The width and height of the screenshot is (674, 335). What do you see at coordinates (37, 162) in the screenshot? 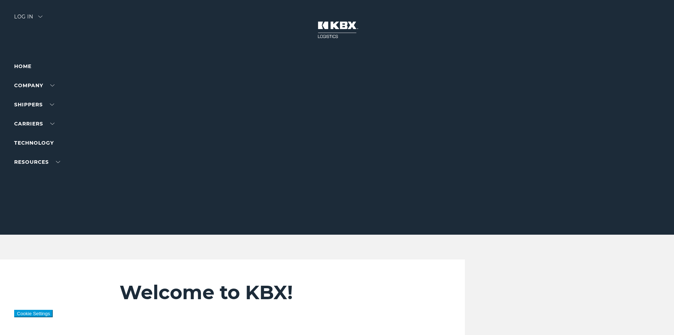
I see `a: RESOURCES` at bounding box center [37, 162].